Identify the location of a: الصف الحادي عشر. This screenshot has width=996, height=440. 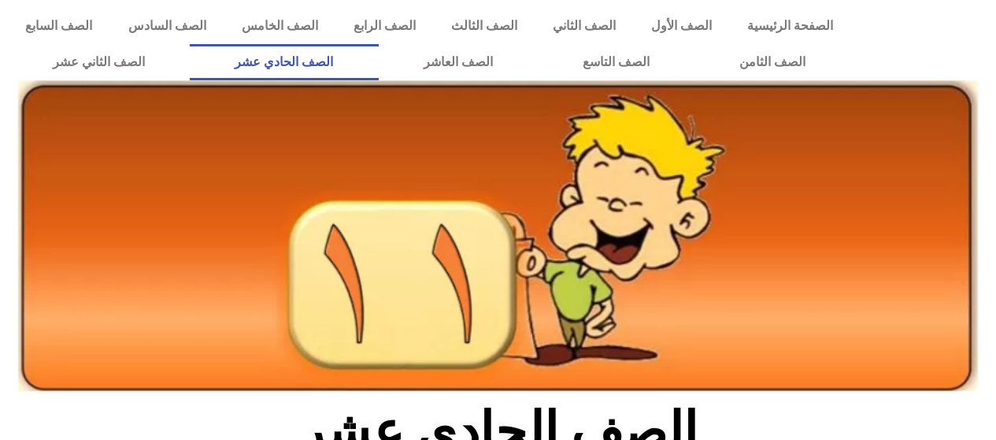
(283, 62).